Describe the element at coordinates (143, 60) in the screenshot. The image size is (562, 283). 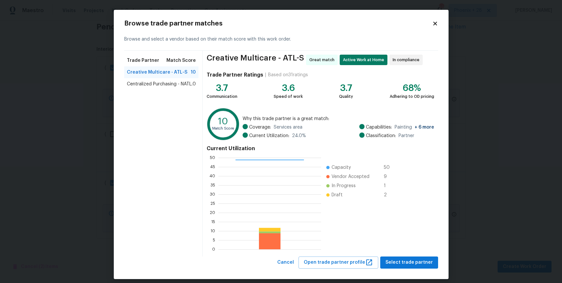
I see `span: Trade Partner` at that location.